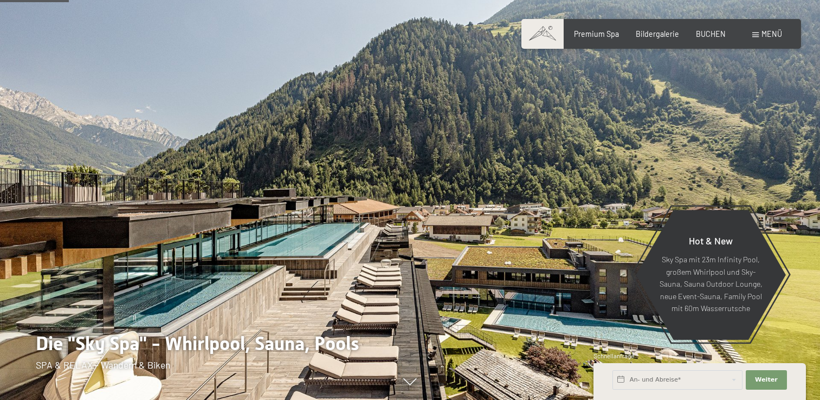 The width and height of the screenshot is (820, 400). I want to click on a: Hot & New Sky Spa mit 23m Infinity Pool, großem Whirlpool und Sky-Sauna, Sauna Outdoor Lounge, ne..., so click(710, 275).